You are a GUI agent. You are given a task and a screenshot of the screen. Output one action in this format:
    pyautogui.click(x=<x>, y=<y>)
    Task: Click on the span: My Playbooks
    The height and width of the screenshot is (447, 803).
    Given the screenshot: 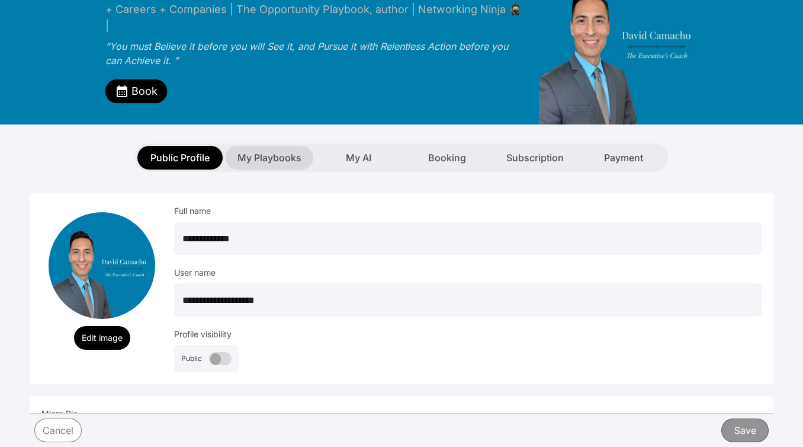 What is the action you would take?
    pyautogui.click(x=270, y=158)
    